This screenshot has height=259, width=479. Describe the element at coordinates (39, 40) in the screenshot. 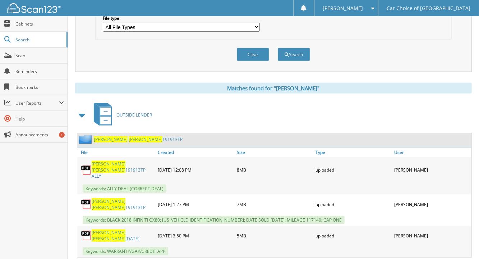

I see `span: Search` at that location.